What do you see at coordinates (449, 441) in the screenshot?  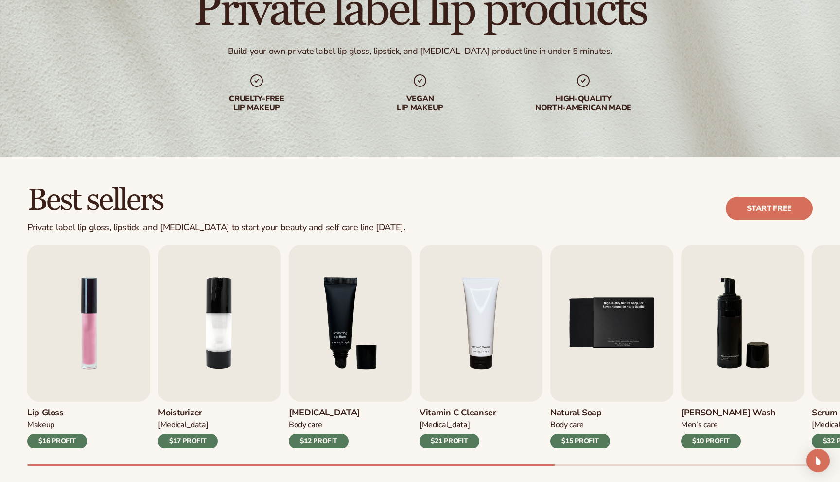 I see `div: $21 PROFIT` at bounding box center [449, 441].